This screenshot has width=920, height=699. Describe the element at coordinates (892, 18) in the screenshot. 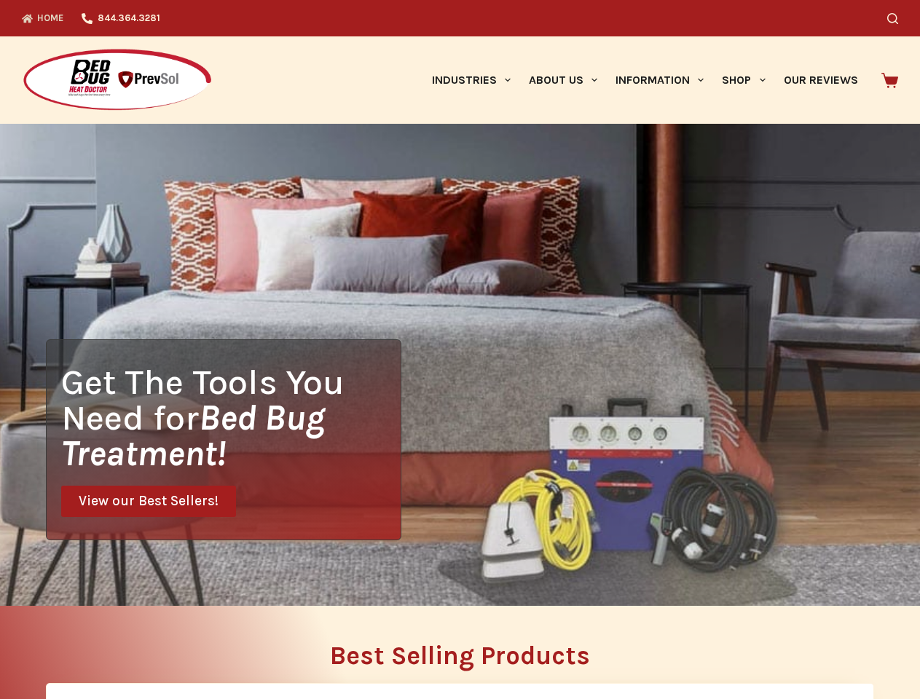

I see `button: Search` at that location.